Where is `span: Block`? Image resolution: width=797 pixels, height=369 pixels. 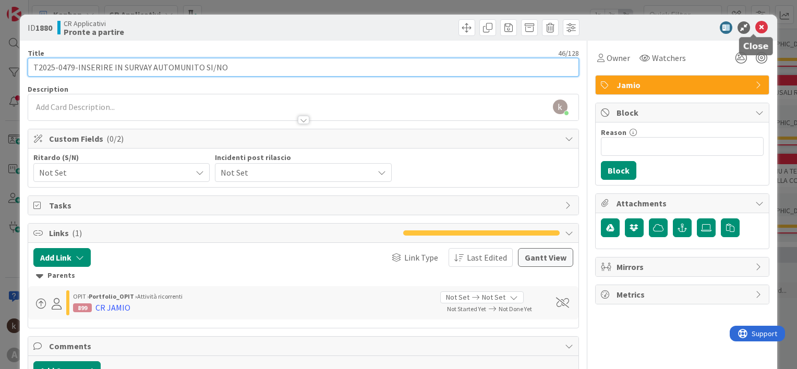 span: Block is located at coordinates (683, 113).